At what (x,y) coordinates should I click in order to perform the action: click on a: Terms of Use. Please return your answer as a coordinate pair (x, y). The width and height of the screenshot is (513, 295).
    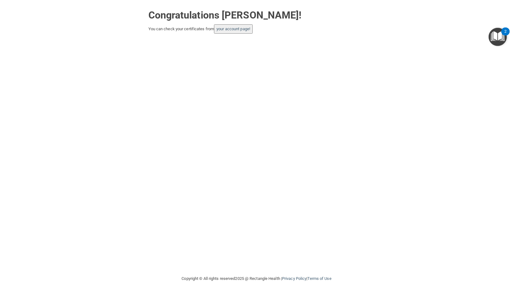
    Looking at the image, I should click on (319, 279).